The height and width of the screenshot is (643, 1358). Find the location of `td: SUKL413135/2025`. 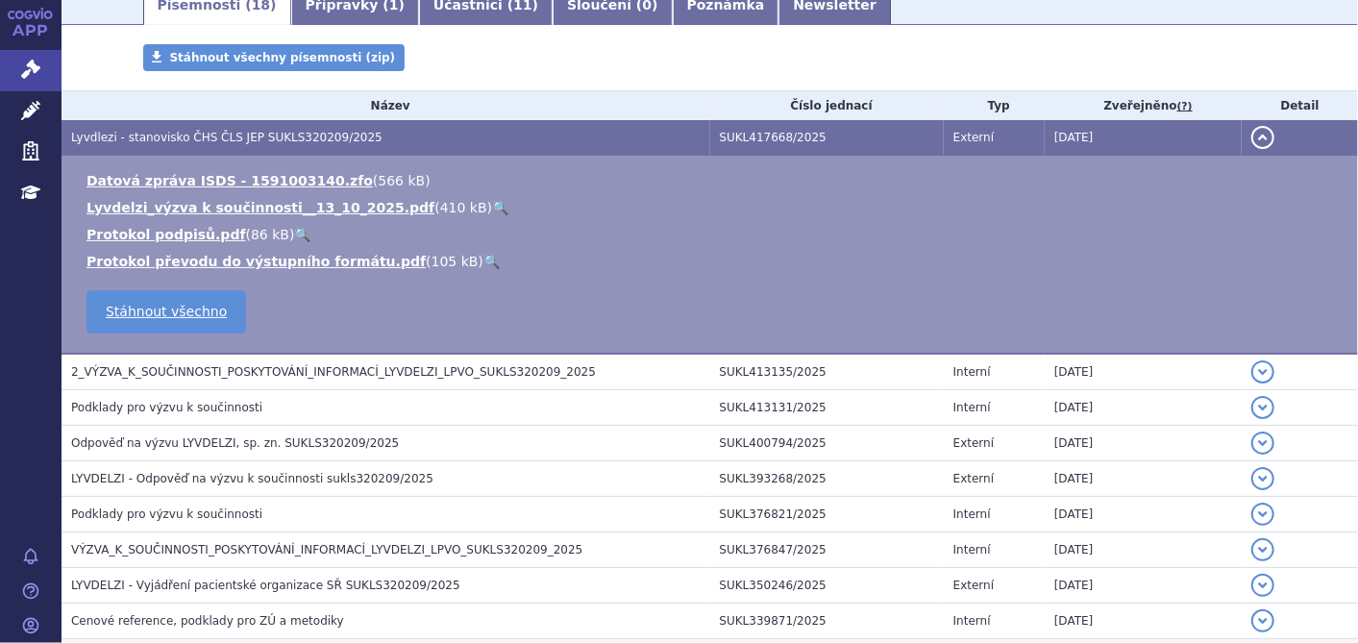

td: SUKL413135/2025 is located at coordinates (827, 372).